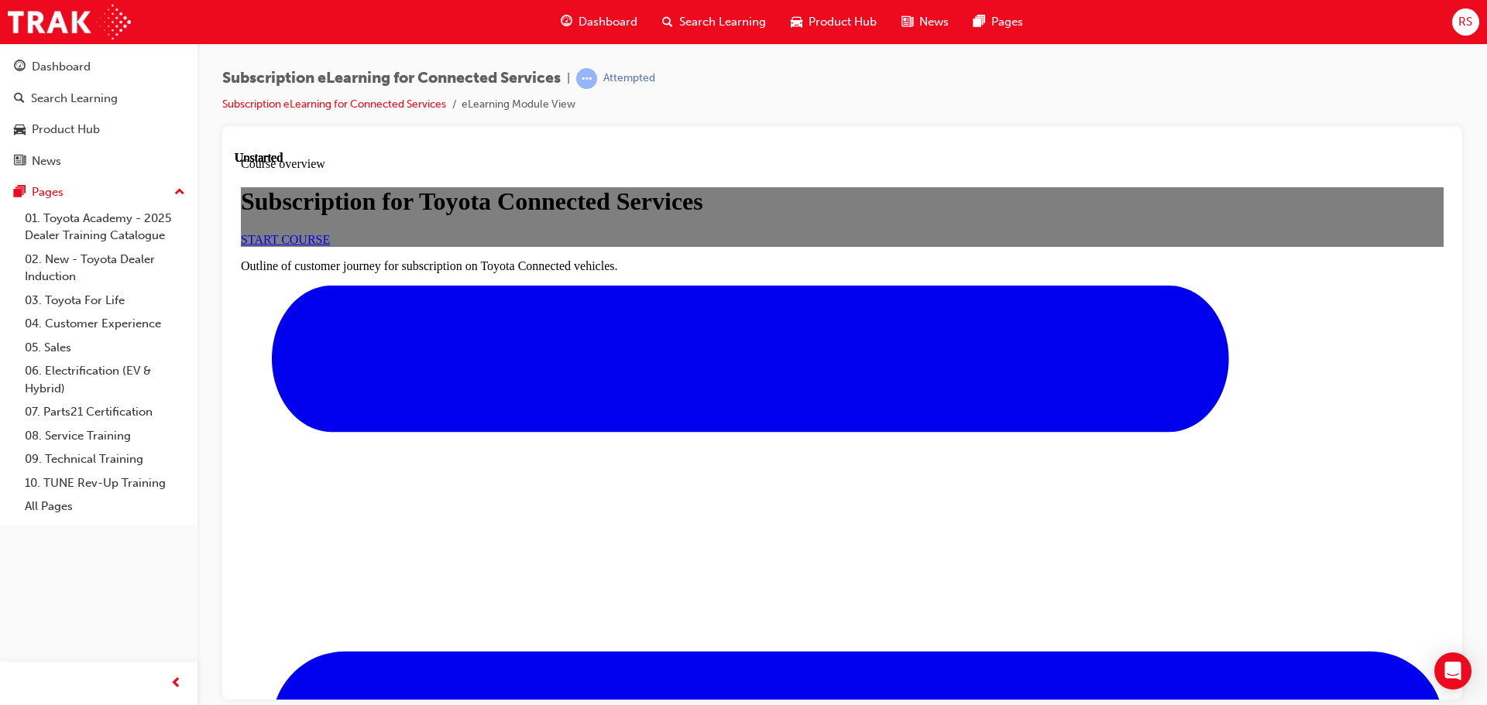  What do you see at coordinates (518, 105) in the screenshot?
I see `li: eLearning Module View` at bounding box center [518, 105].